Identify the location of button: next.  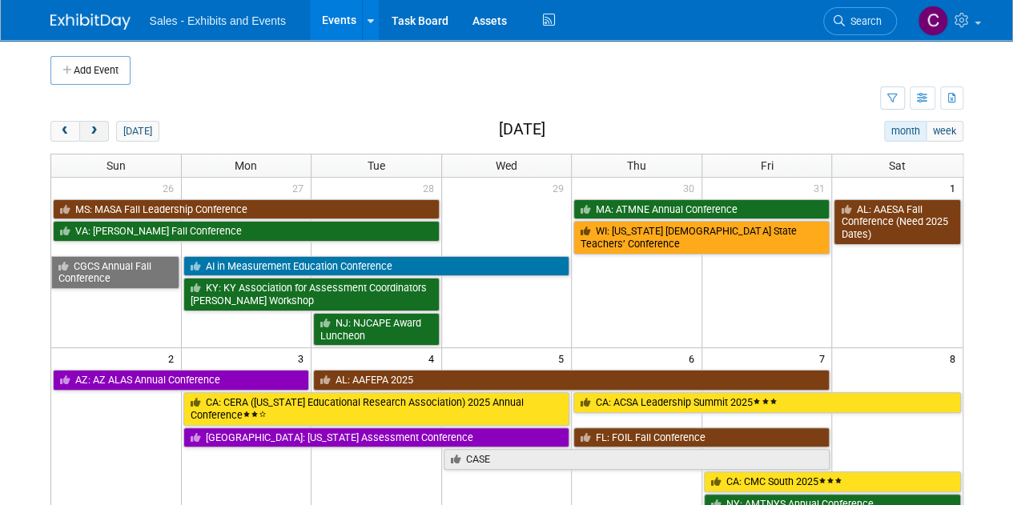
(94, 131).